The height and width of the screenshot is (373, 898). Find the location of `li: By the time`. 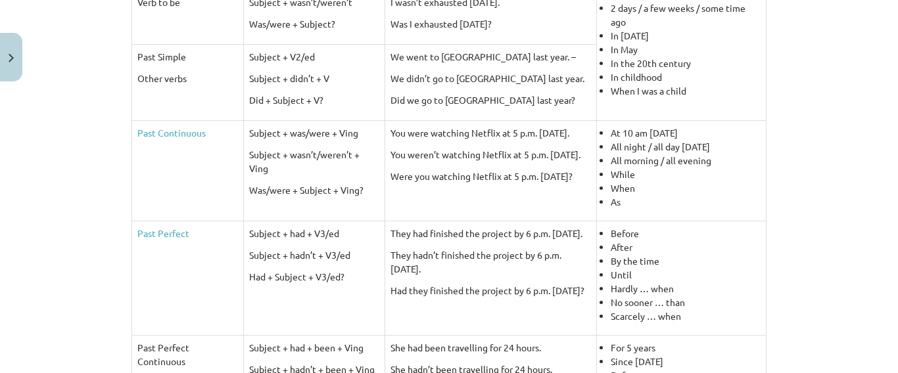

li: By the time is located at coordinates (685, 261).